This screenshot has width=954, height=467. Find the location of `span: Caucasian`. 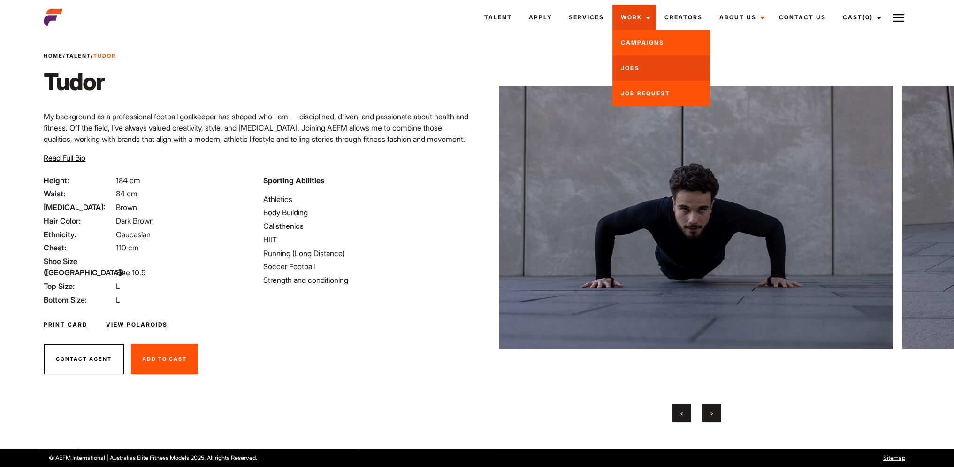

span: Caucasian is located at coordinates (133, 234).